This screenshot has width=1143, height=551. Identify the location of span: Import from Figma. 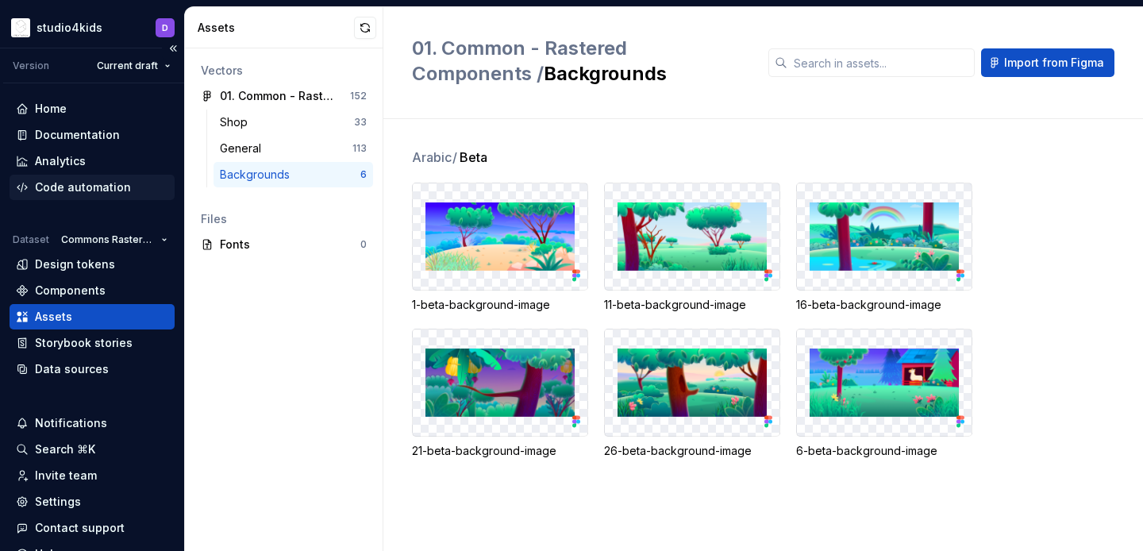
(1054, 63).